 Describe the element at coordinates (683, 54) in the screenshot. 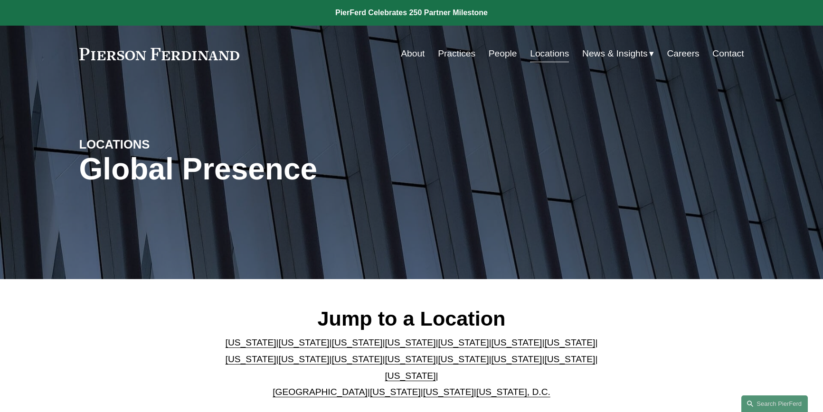

I see `a: Careers` at that location.